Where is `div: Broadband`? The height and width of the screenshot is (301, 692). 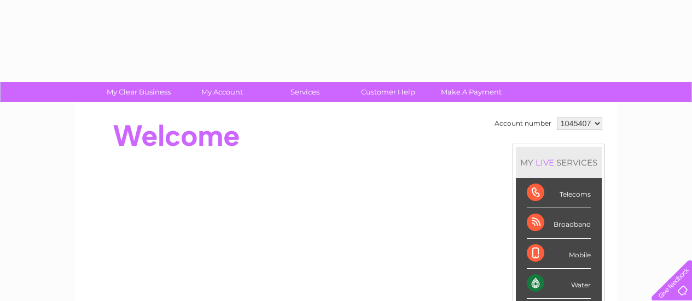 div: Broadband is located at coordinates (558, 223).